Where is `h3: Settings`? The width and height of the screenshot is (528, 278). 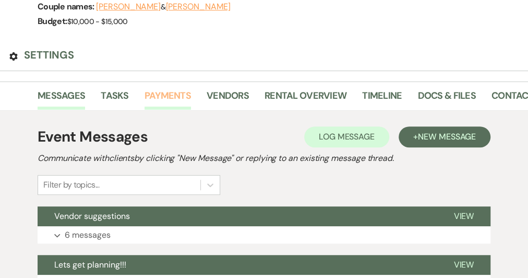
h3: Settings is located at coordinates (49, 55).